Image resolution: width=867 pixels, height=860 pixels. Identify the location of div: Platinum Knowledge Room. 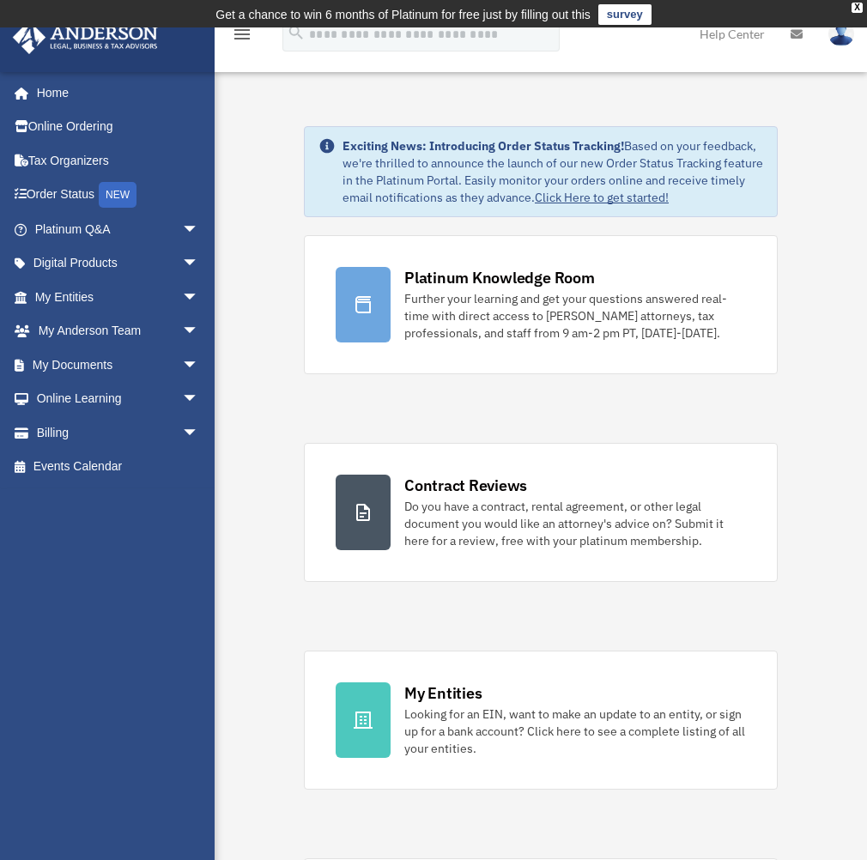
(499, 277).